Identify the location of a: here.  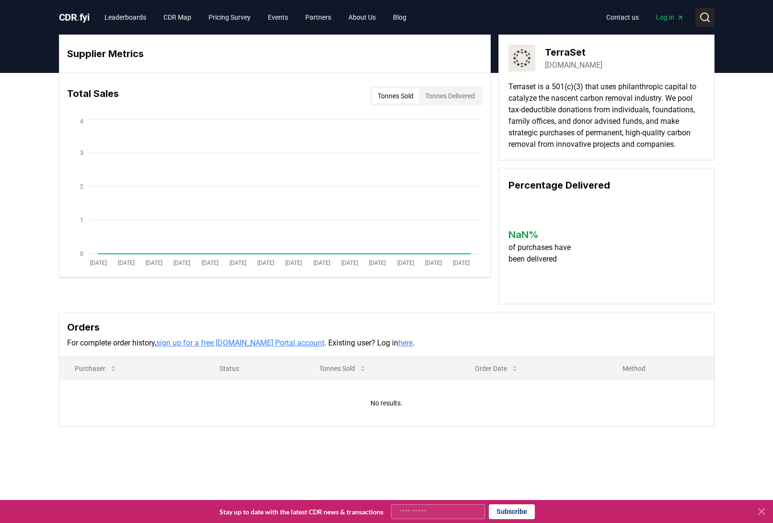
(406, 342).